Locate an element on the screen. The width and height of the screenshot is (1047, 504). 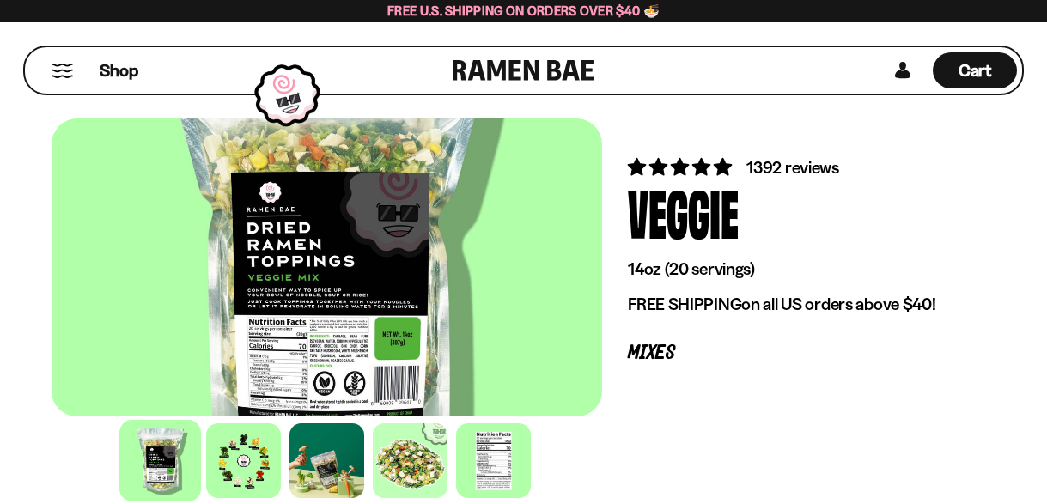
strong: FREE SHIPPING is located at coordinates (684, 304).